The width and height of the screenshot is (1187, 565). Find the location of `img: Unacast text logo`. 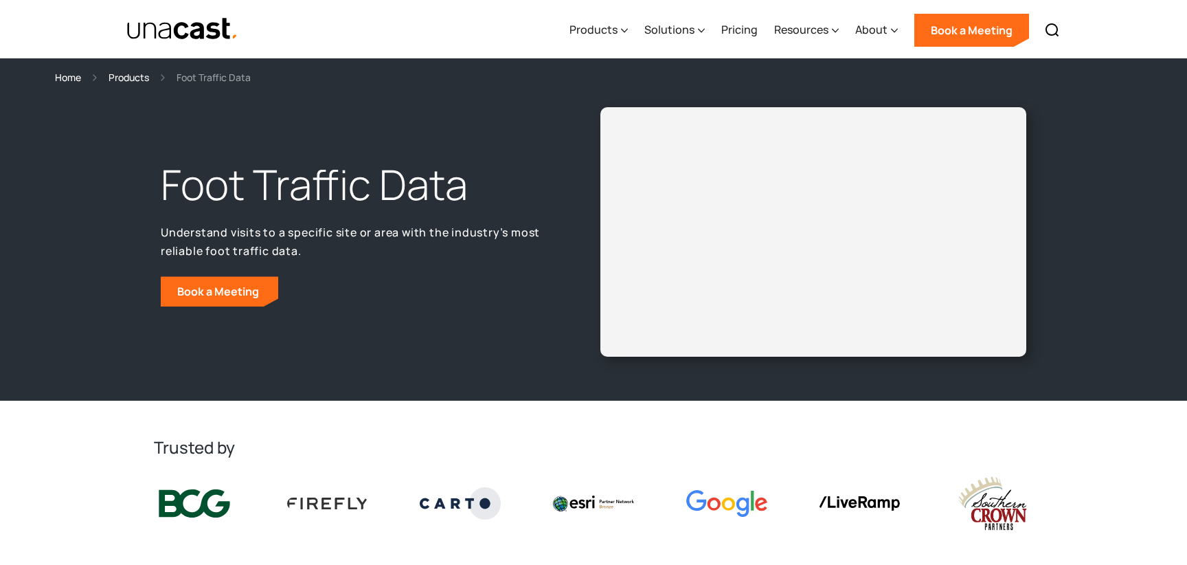

img: Unacast text logo is located at coordinates (182, 29).